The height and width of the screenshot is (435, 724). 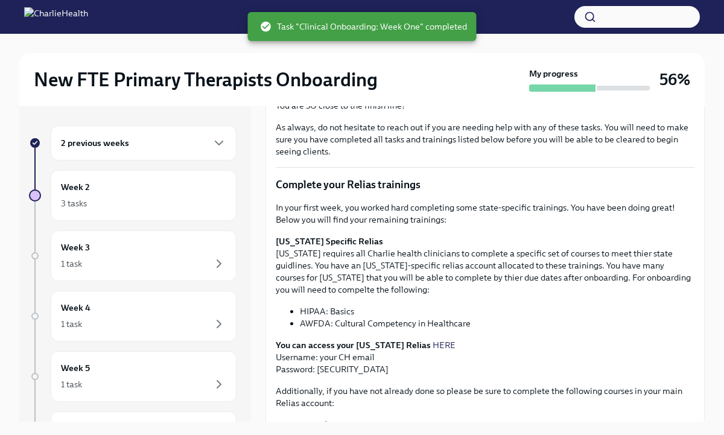 I want to click on p: Additionally, if you have not already done so please be sure to complete the following courses in..., so click(x=485, y=397).